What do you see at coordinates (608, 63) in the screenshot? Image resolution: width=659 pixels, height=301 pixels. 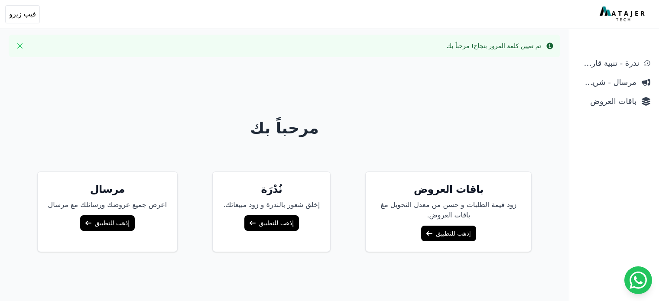 I see `span: ندرة - تنبية قارب علي النفاذ` at bounding box center [608, 63].